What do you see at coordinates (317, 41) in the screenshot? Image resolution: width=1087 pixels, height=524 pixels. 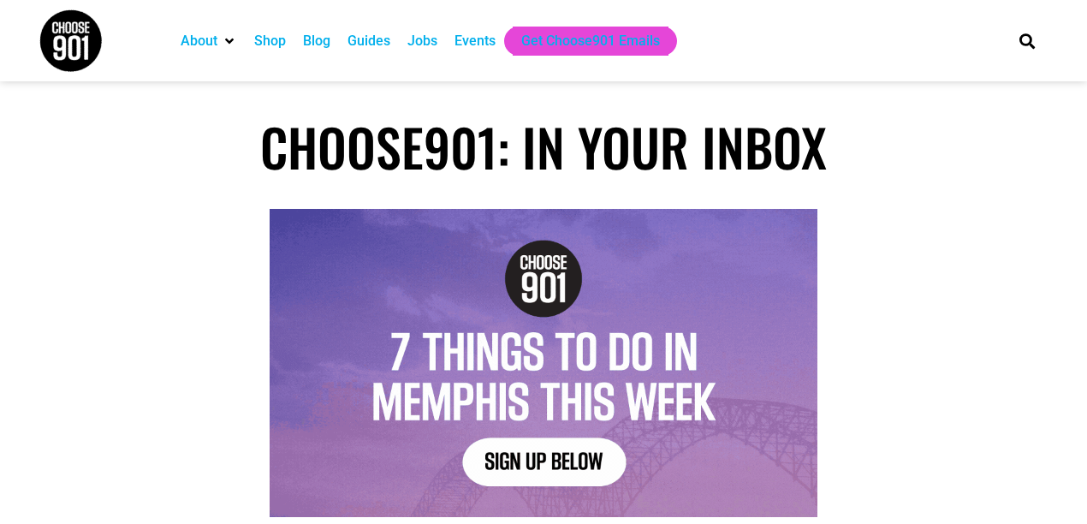 I see `div: Blog` at bounding box center [317, 41].